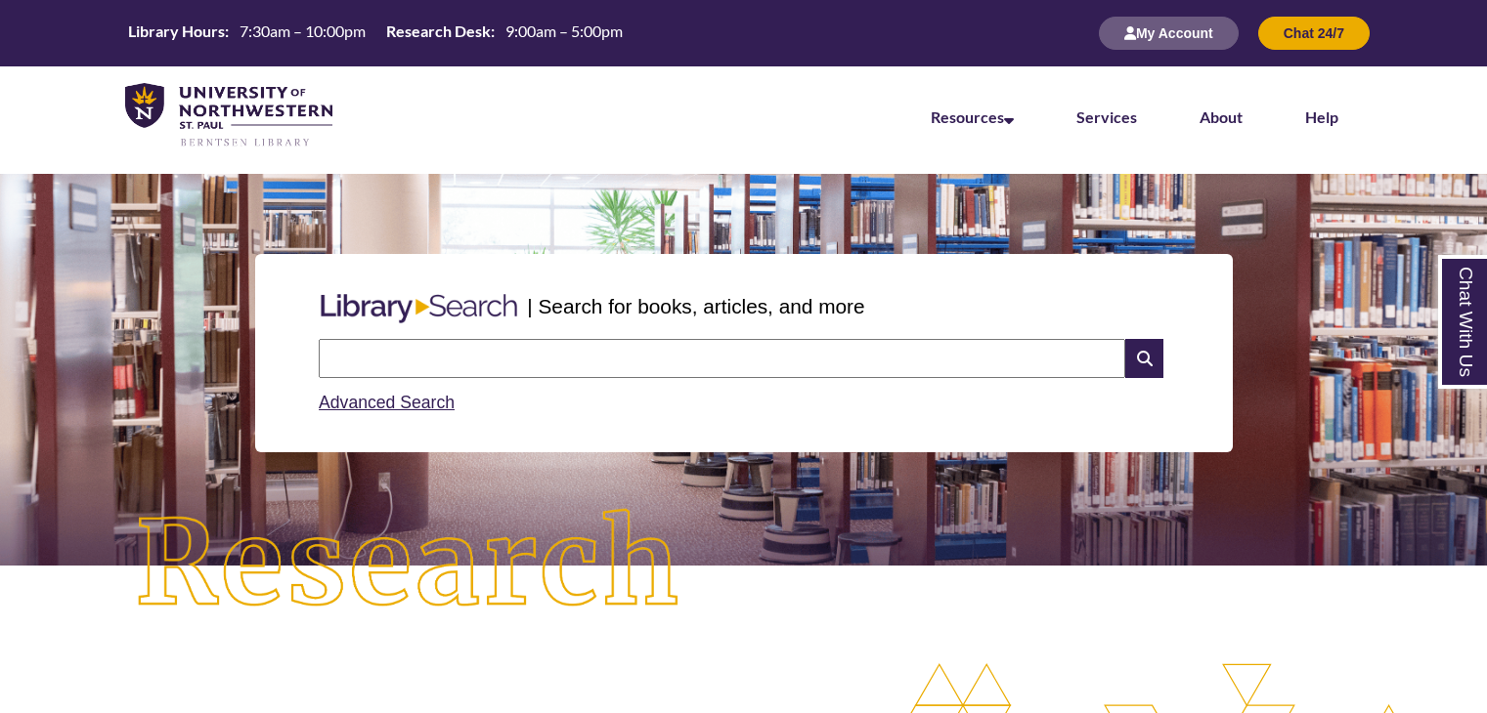 This screenshot has width=1487, height=713. Describe the element at coordinates (1221, 116) in the screenshot. I see `a: About` at that location.